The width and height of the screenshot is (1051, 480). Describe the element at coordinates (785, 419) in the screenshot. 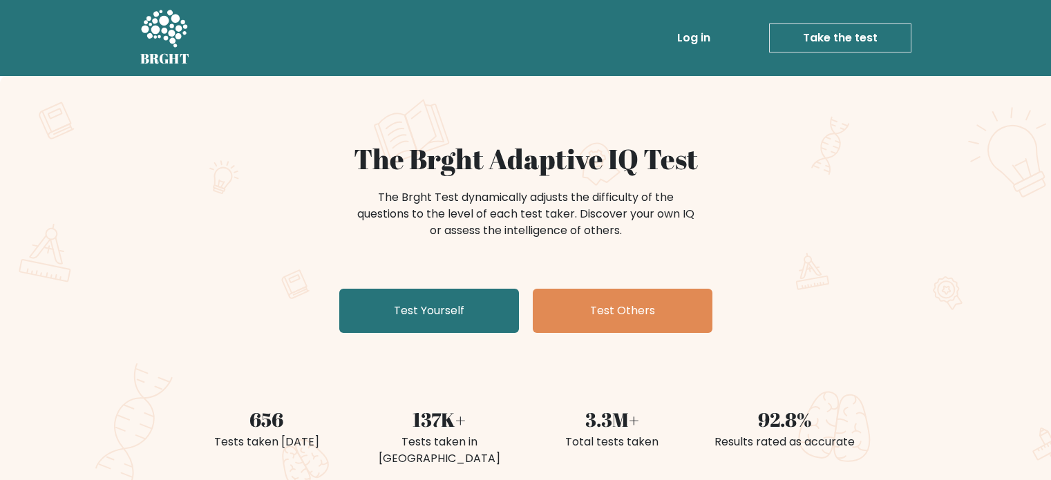

I see `div: 92.8%` at that location.